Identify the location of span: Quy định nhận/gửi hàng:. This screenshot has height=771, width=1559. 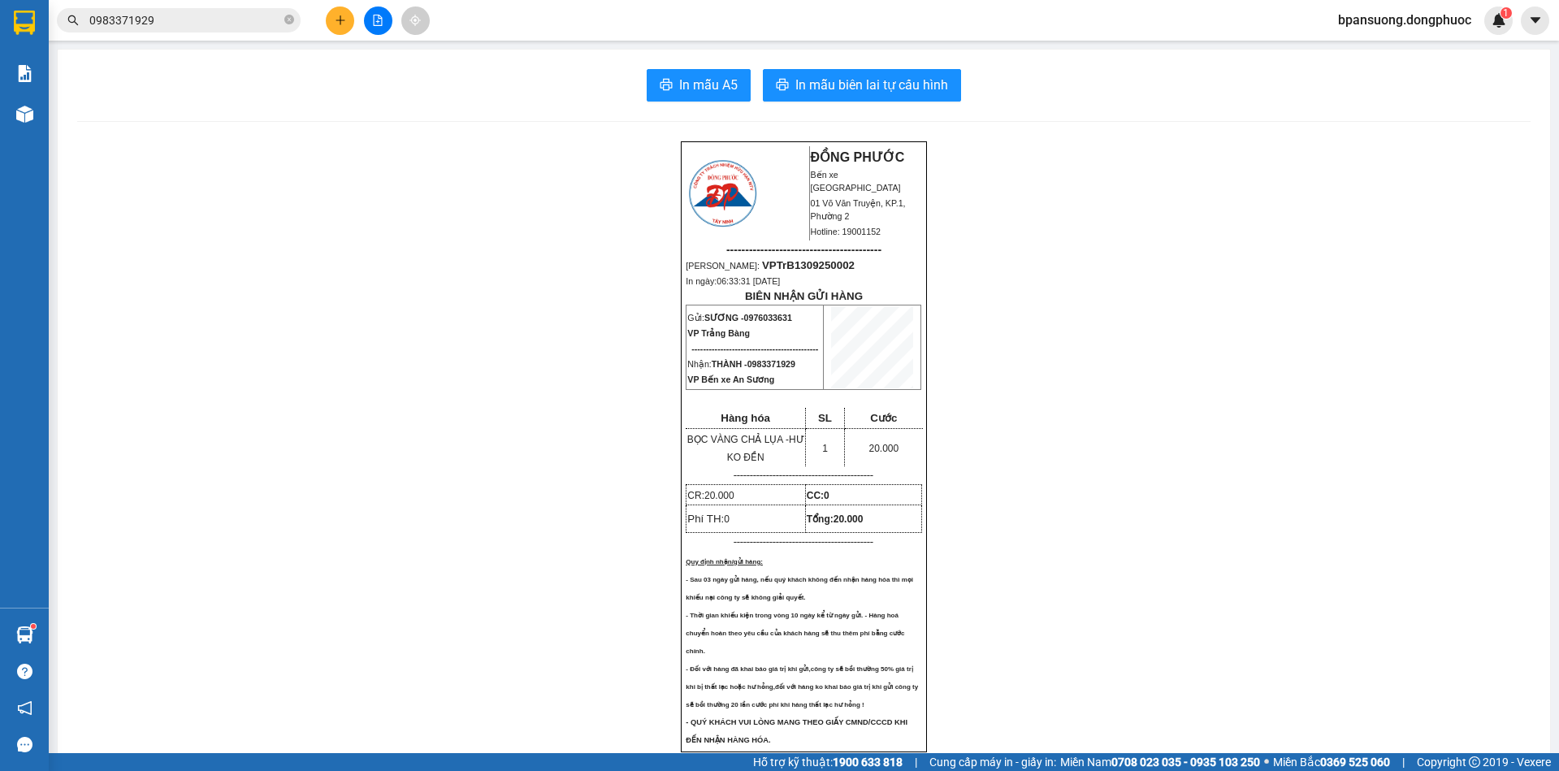
(724, 561).